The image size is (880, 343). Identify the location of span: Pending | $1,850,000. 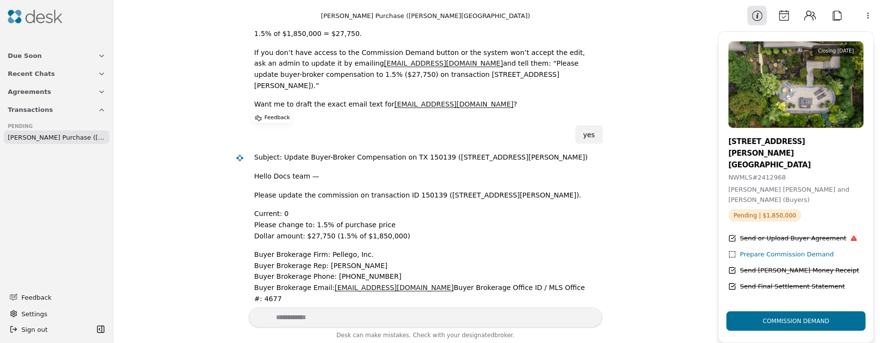
(765, 216).